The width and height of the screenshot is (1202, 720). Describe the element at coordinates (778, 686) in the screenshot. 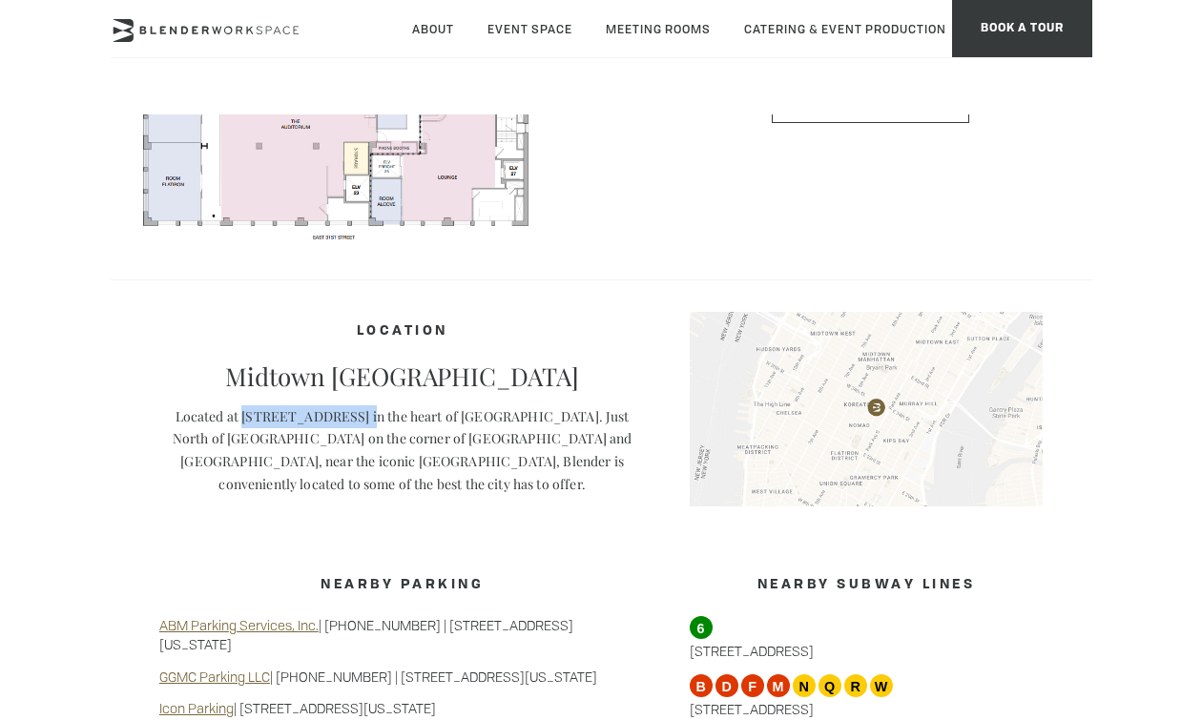

I see `span: M` at that location.